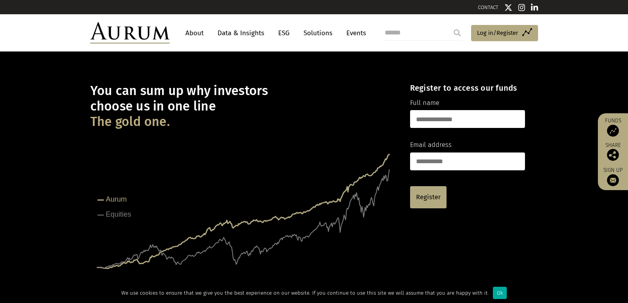  I want to click on img: Share this post, so click(613, 155).